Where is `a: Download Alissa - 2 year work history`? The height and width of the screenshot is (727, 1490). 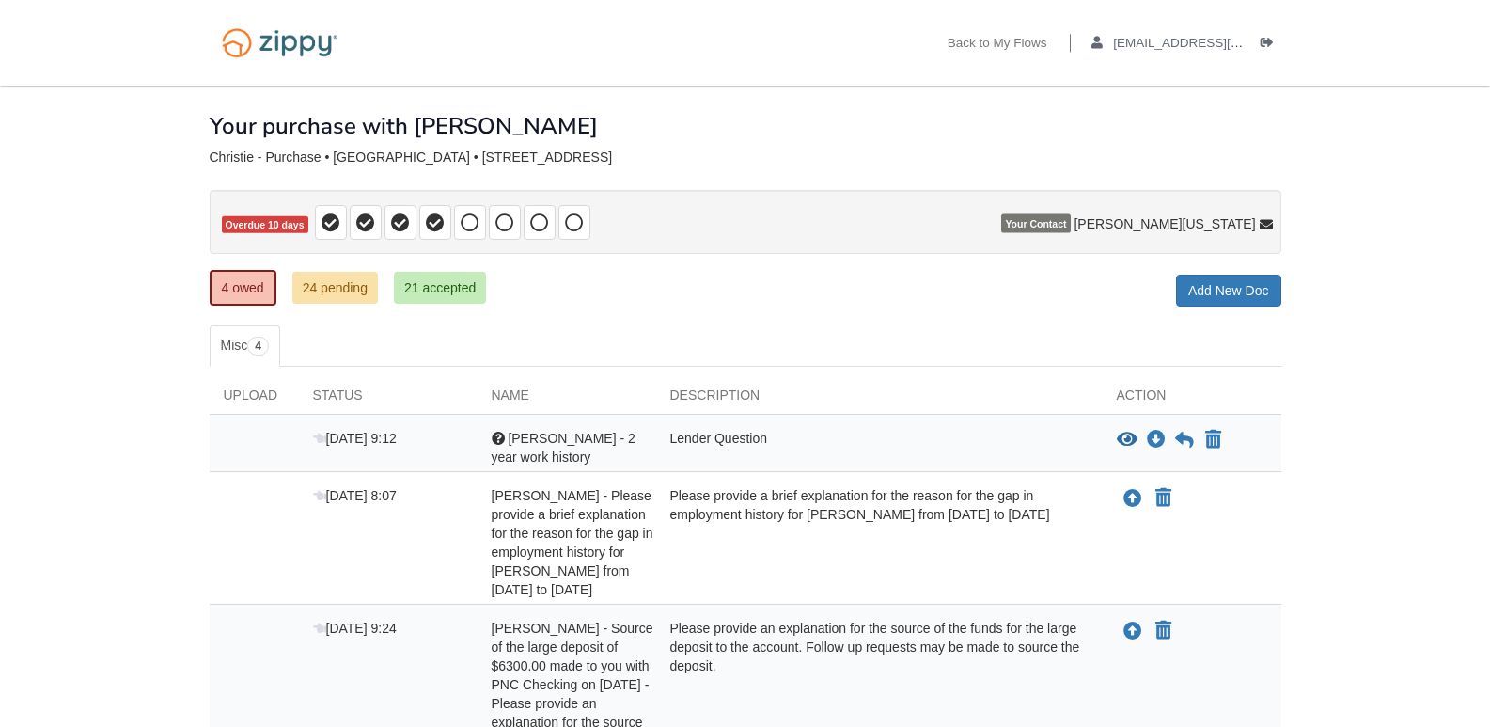
a: Download Alissa - 2 year work history is located at coordinates (1156, 440).